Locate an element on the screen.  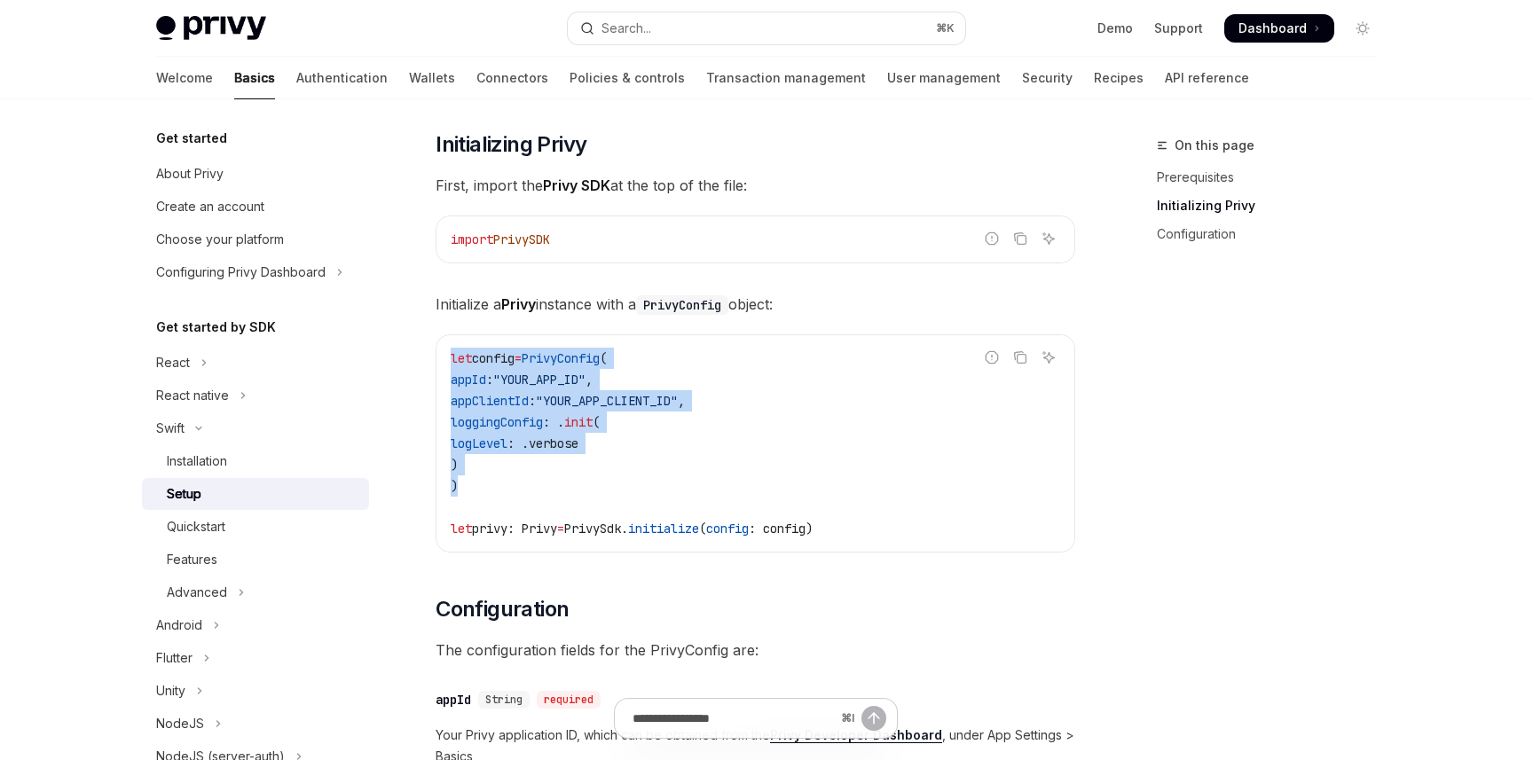
div: Advanced is located at coordinates (197, 592).